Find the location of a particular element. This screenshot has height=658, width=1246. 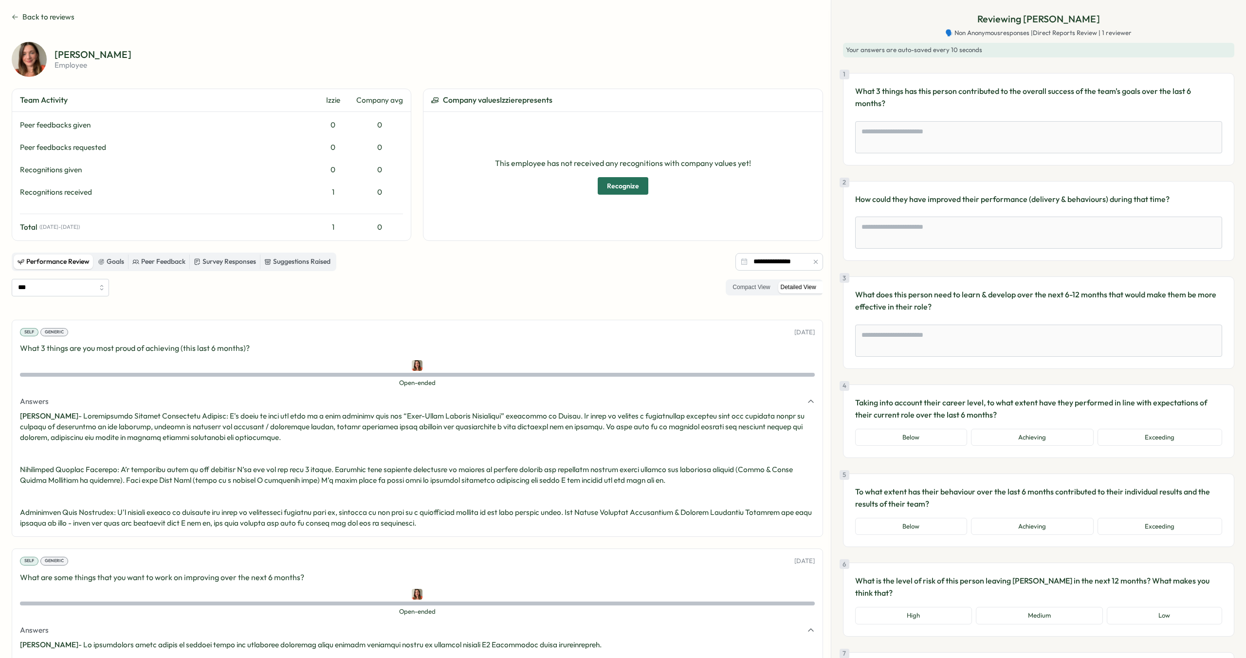

div: 6 is located at coordinates (844, 564).